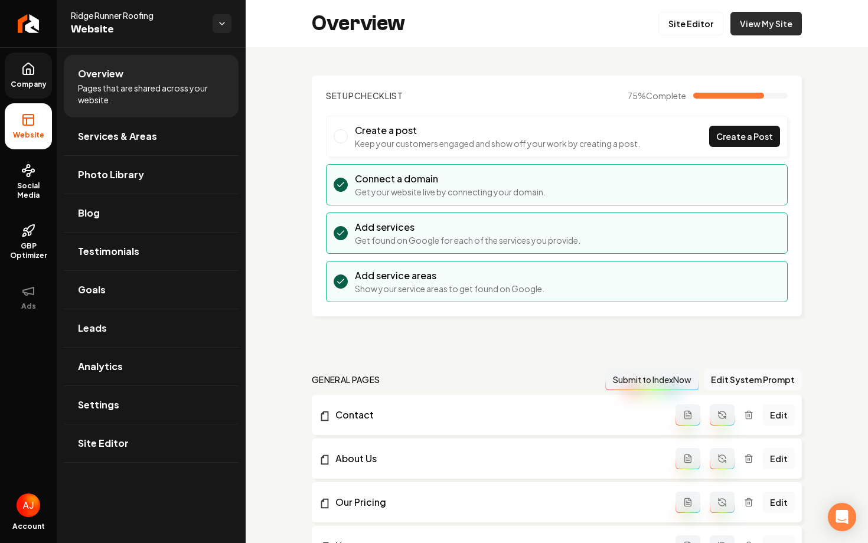 The width and height of the screenshot is (868, 543). I want to click on span: Company, so click(28, 84).